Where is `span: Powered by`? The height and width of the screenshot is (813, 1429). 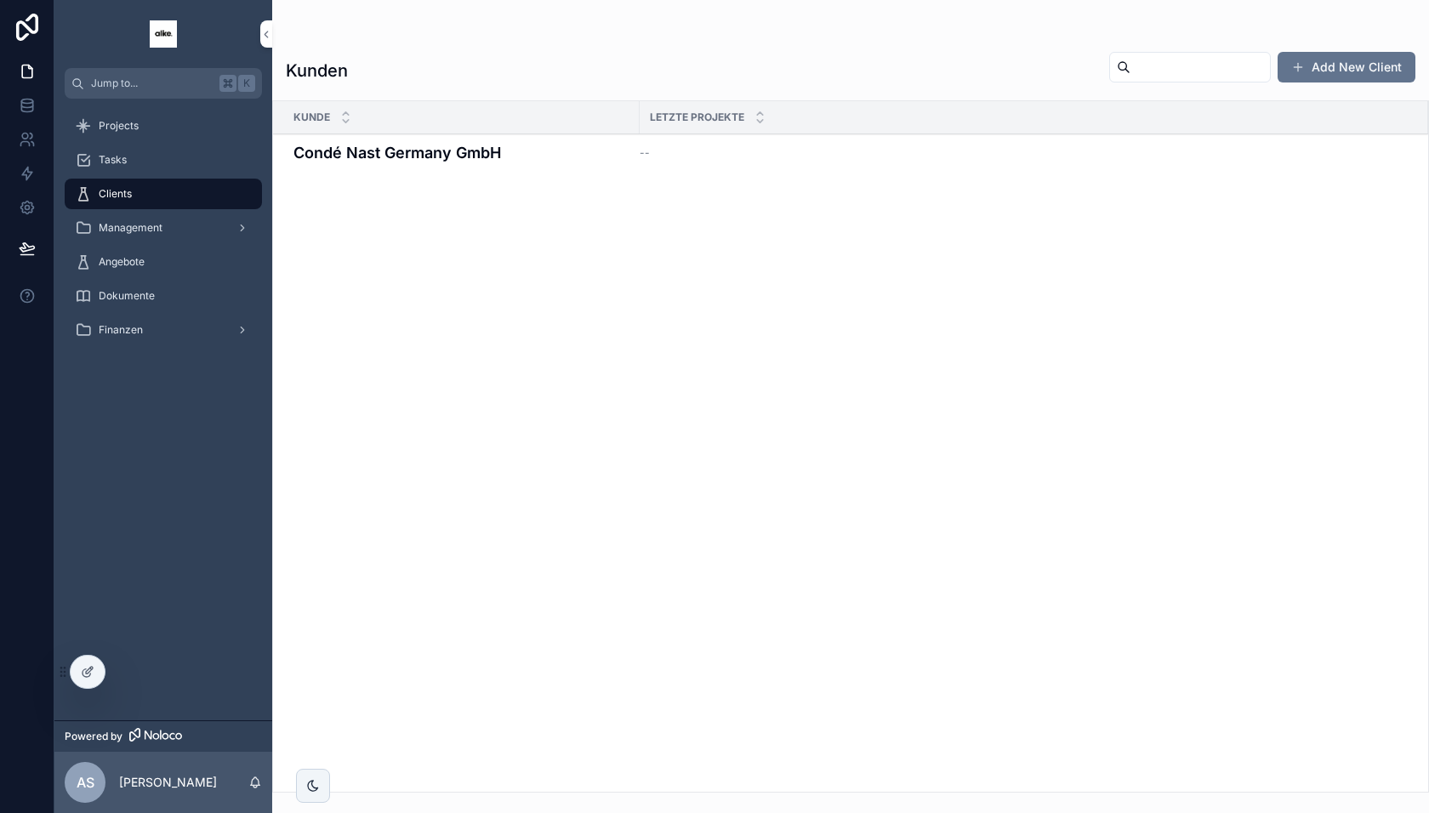 span: Powered by is located at coordinates (94, 737).